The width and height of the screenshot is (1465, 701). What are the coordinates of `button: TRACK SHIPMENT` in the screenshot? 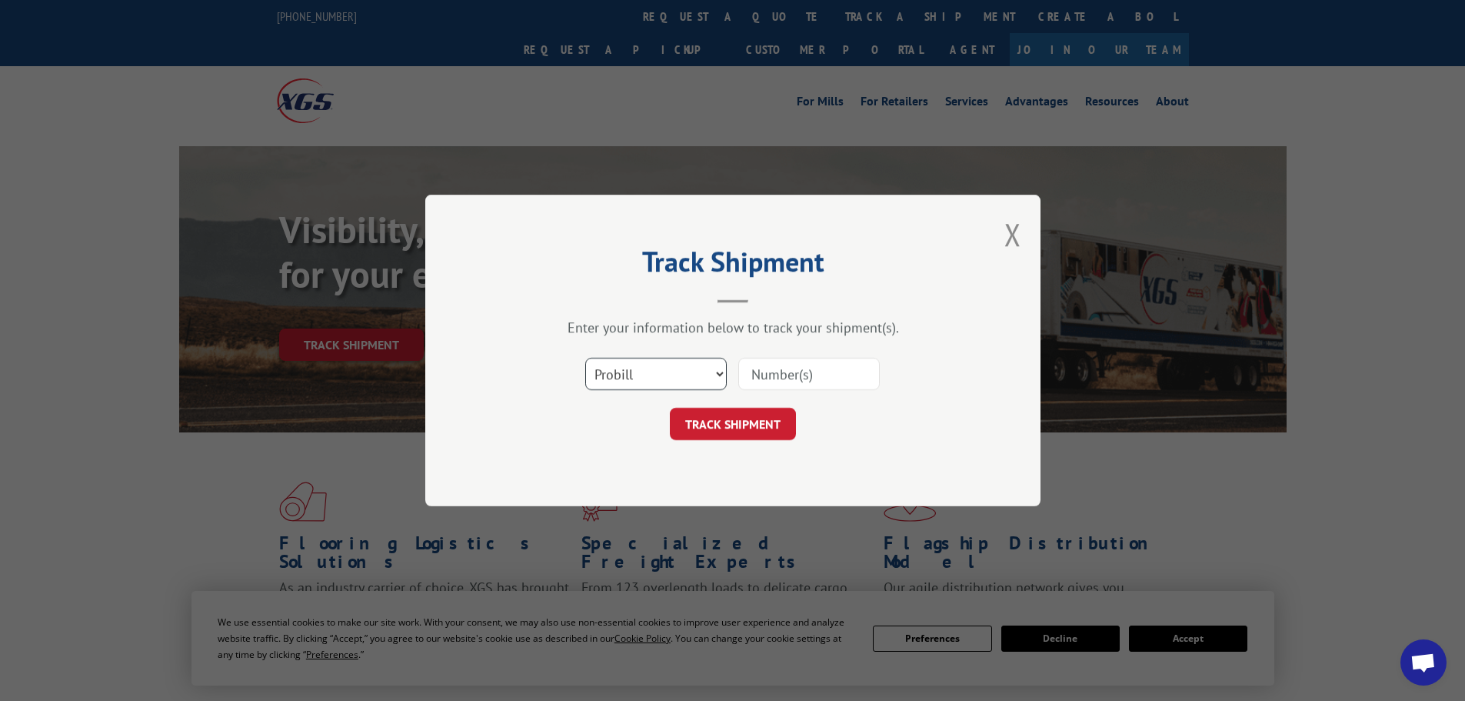 It's located at (733, 424).